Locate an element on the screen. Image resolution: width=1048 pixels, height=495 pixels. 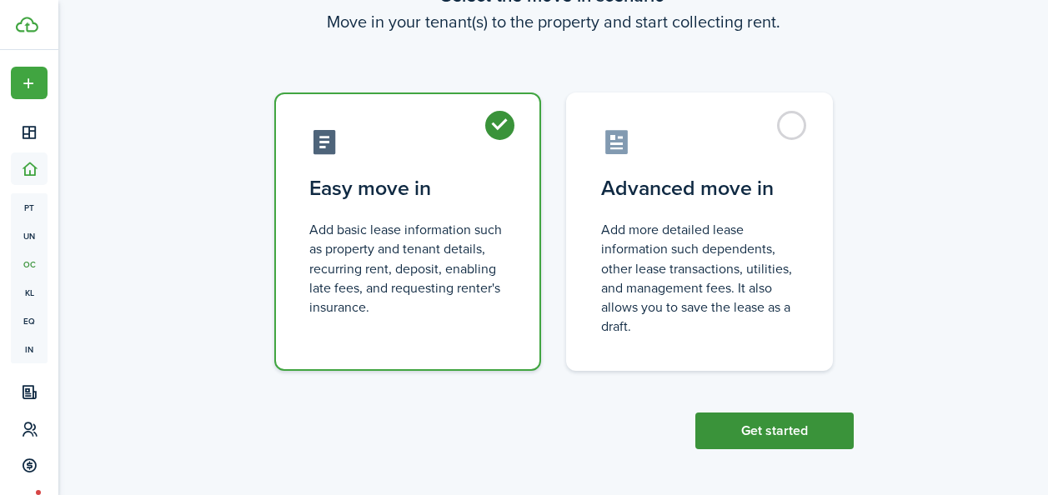
a: eq is located at coordinates (29, 321).